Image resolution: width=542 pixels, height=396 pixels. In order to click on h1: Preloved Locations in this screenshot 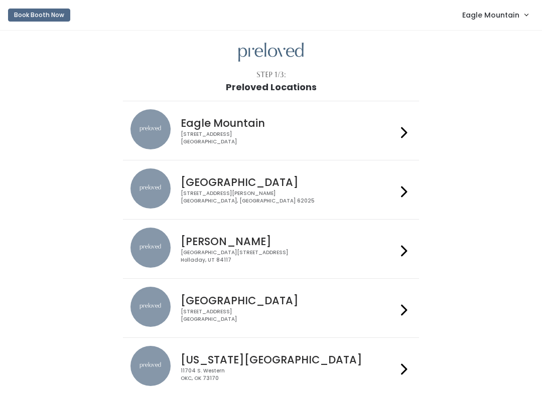, I will do `click(271, 87)`.